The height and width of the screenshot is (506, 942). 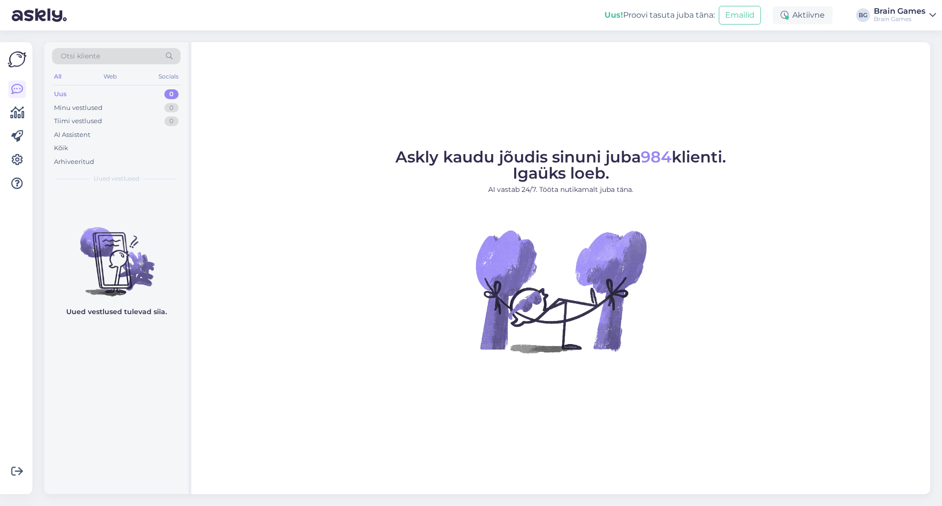 What do you see at coordinates (110, 77) in the screenshot?
I see `div: Web` at bounding box center [110, 77].